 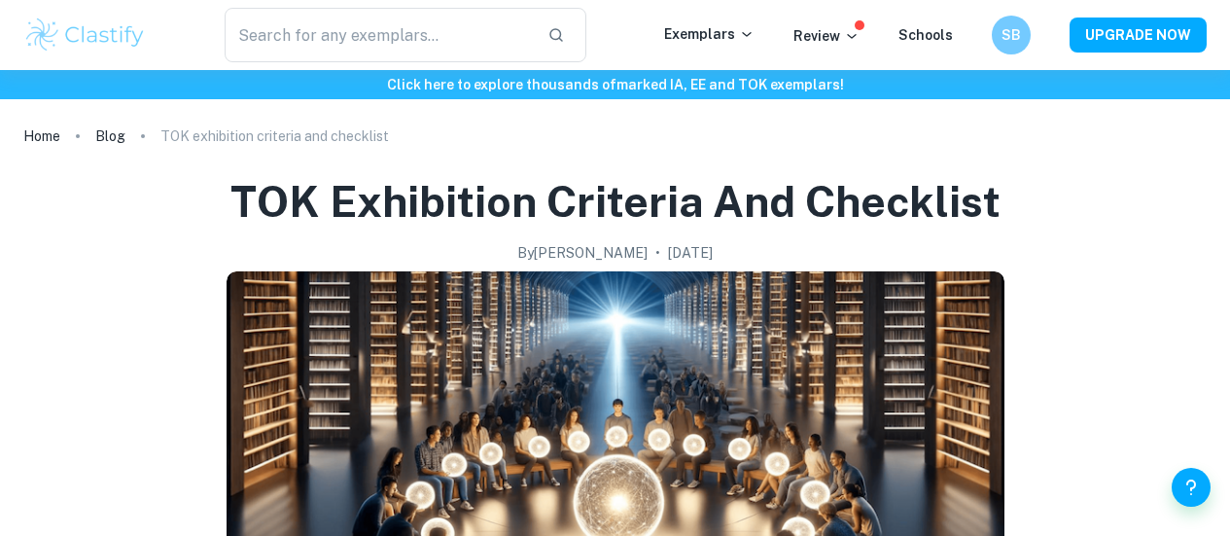 I want to click on a: Clastify logo, so click(x=85, y=35).